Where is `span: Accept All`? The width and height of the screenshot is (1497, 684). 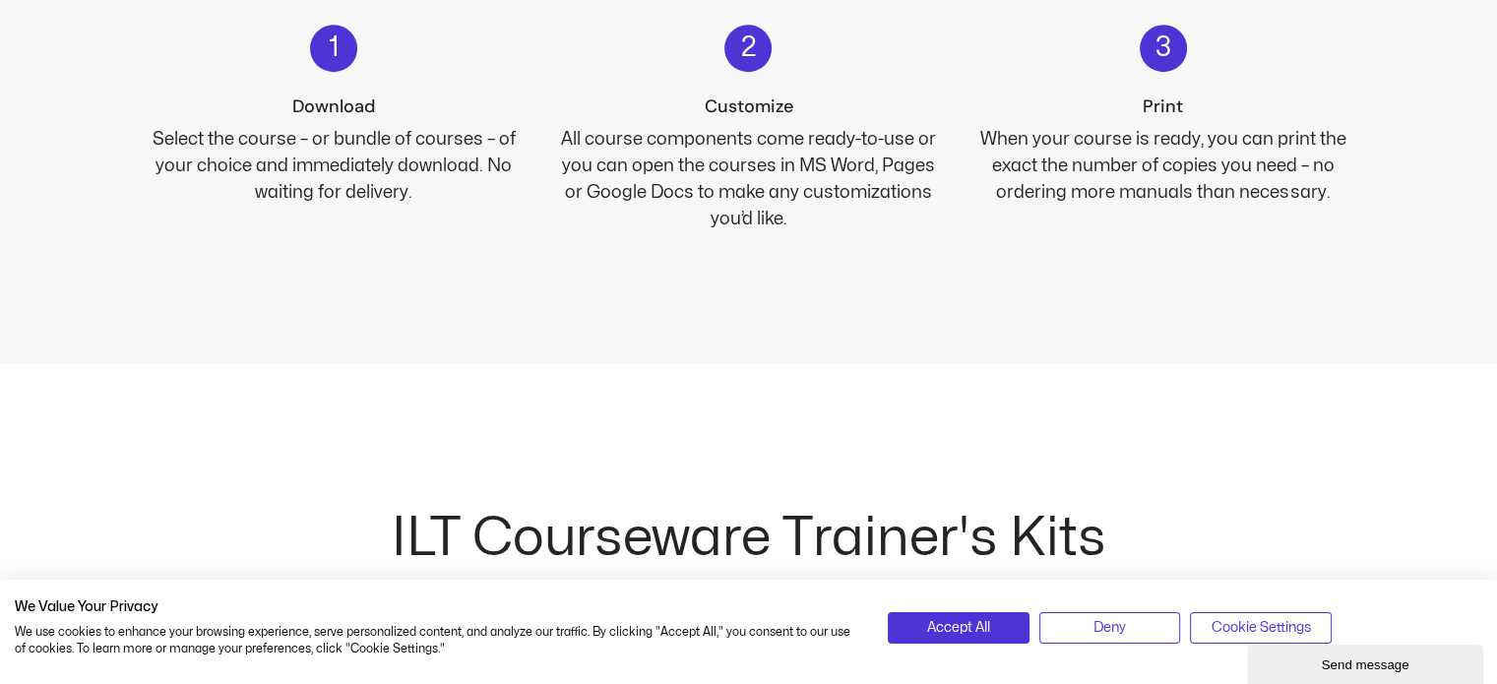
span: Accept All is located at coordinates (958, 628).